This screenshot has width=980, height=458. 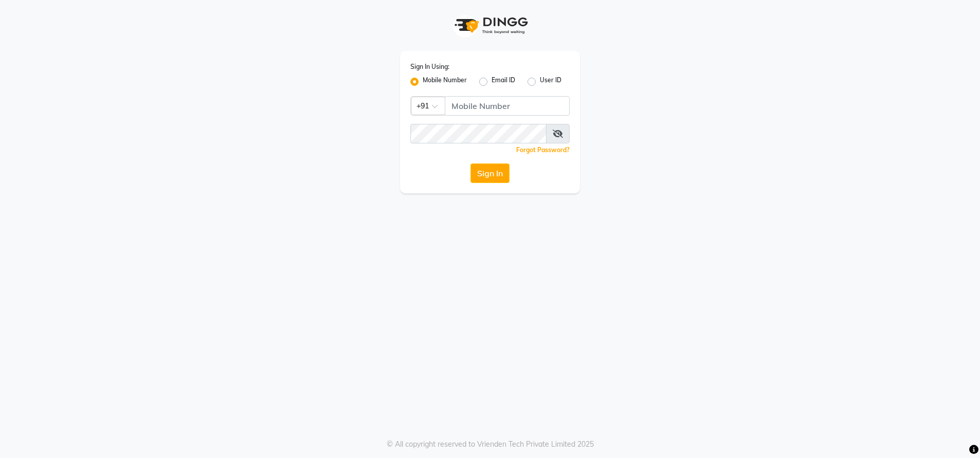 What do you see at coordinates (504, 82) in the screenshot?
I see `label: Email ID` at bounding box center [504, 82].